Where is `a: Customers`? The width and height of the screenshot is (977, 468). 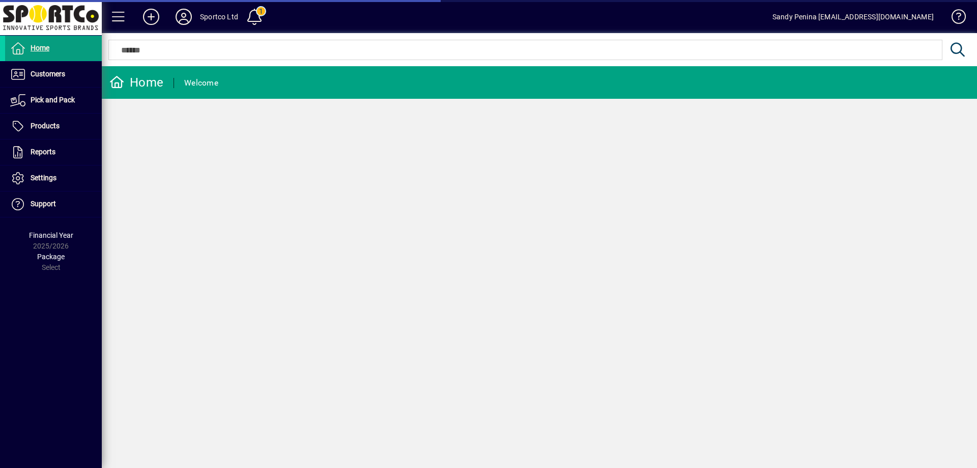
a: Customers is located at coordinates (53, 74).